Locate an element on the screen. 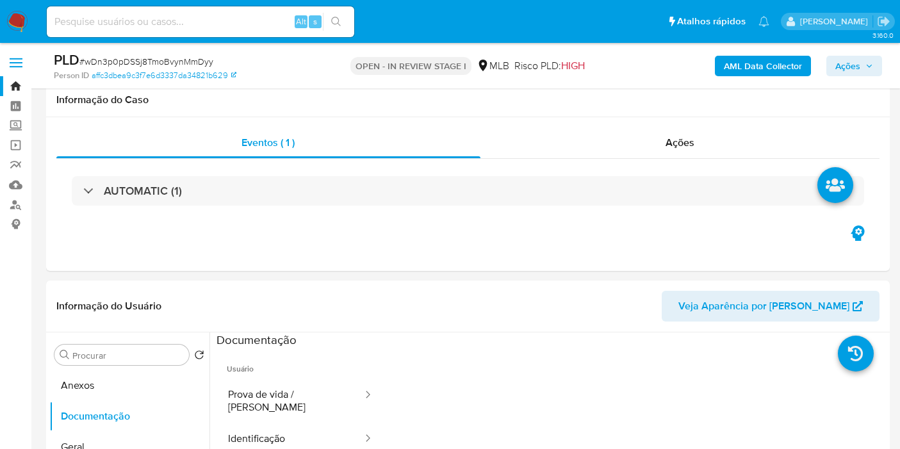 Image resolution: width=900 pixels, height=449 pixels. b: Person ID is located at coordinates (71, 76).